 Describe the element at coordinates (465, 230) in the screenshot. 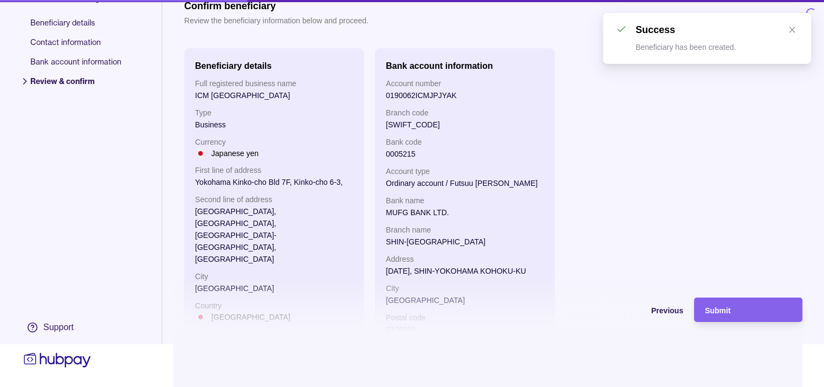

I see `p: Branch name` at that location.